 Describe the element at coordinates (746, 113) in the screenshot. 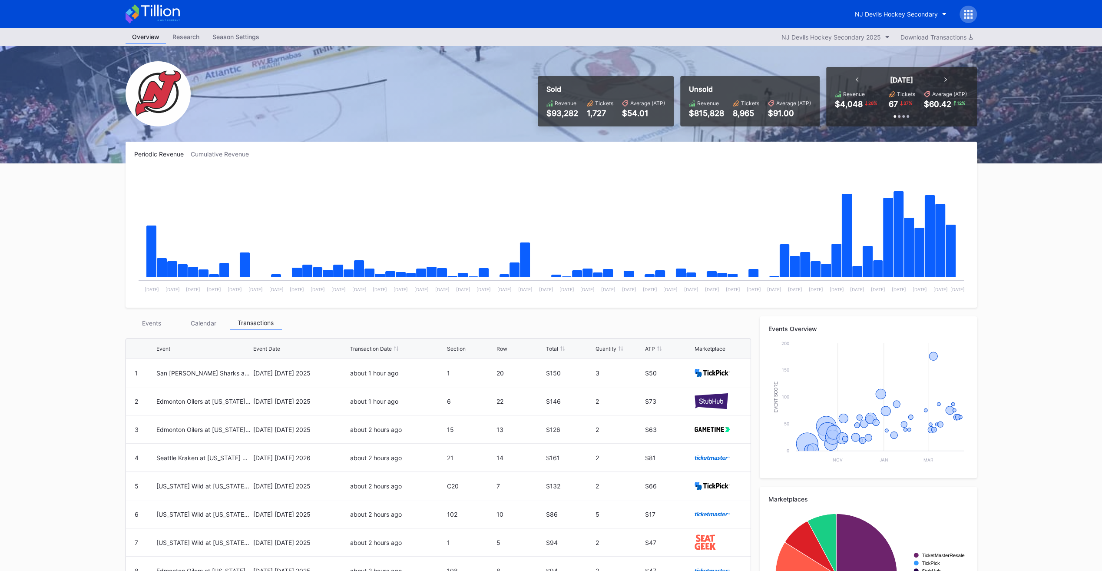

I see `div: 8,965` at that location.